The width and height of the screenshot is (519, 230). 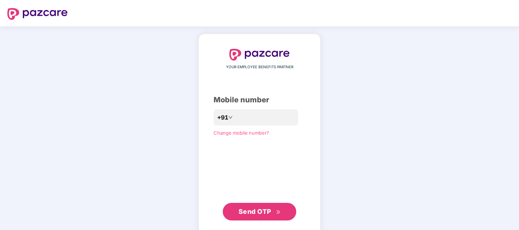 I want to click on span: +91, so click(x=223, y=118).